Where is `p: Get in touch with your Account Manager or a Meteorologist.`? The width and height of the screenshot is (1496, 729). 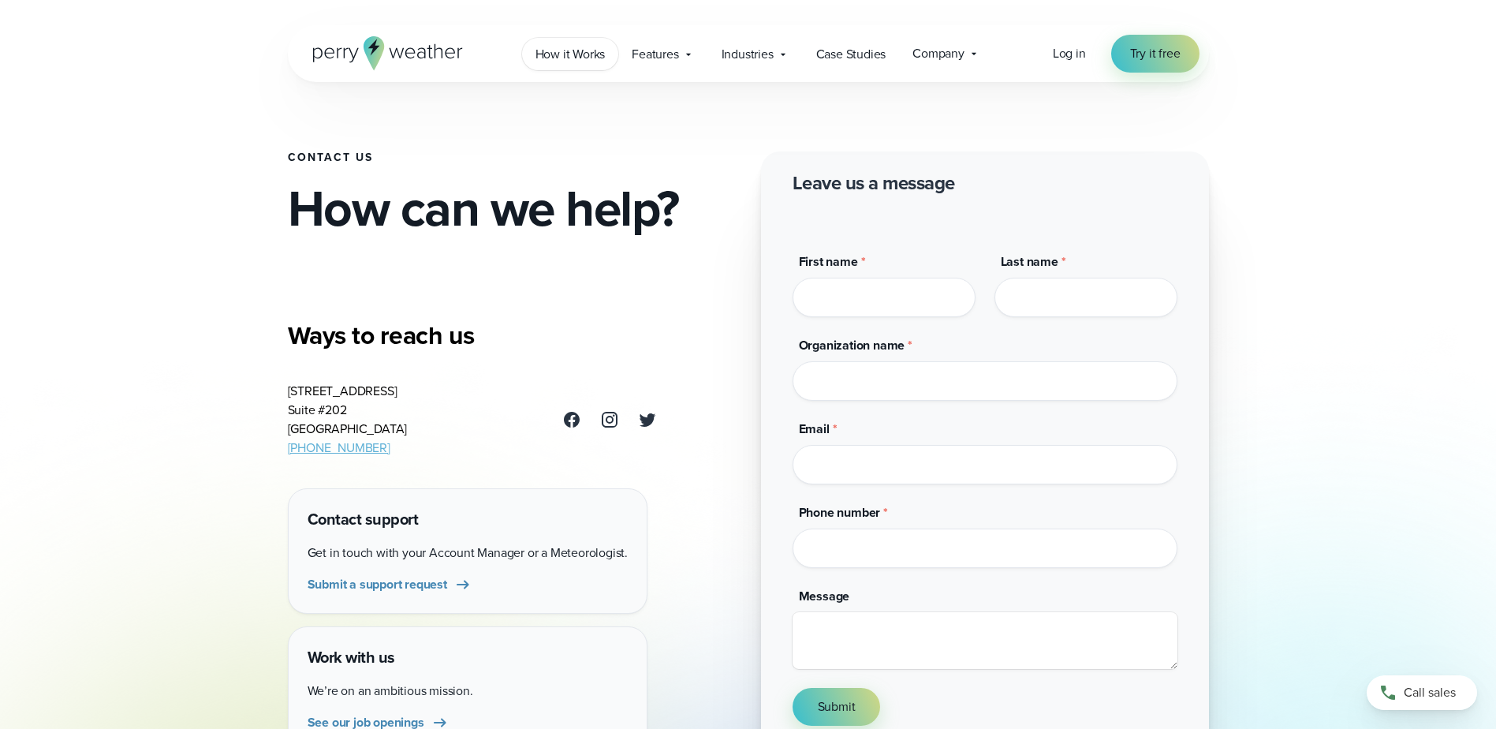
p: Get in touch with your Account Manager or a Meteorologist. is located at coordinates (468, 553).